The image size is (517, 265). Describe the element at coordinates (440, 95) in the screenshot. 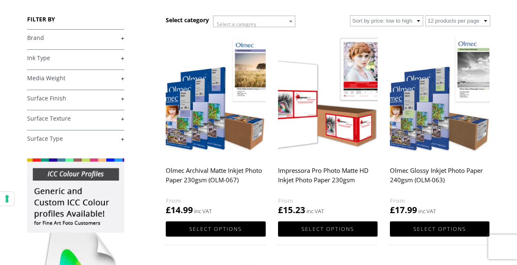

I see `img: Olmec Glossy Inkjet Photo Paper 240gsm (OLM-063)` at that location.